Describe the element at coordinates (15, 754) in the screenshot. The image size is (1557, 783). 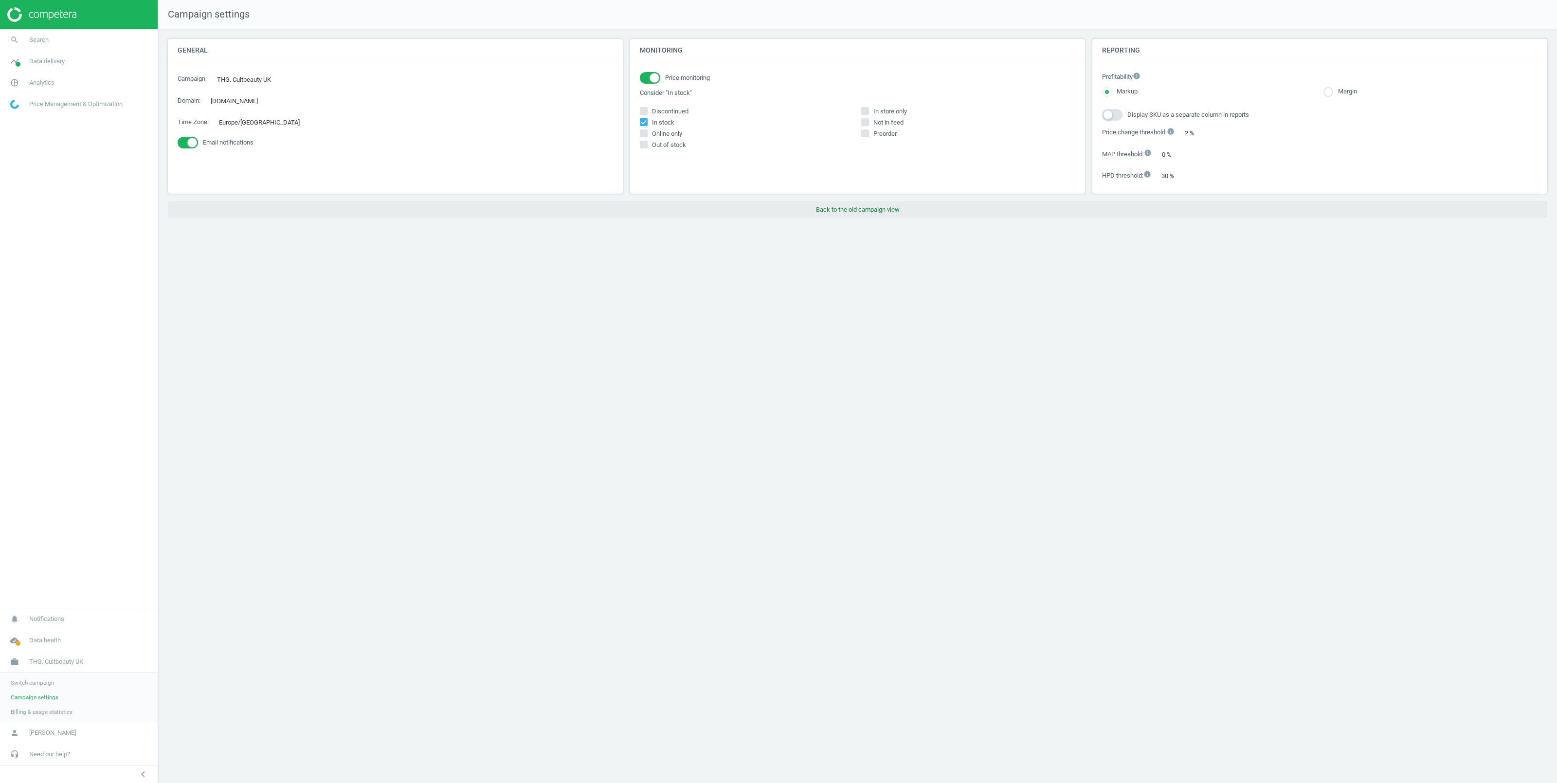
I see `i: headset_mic` at that location.